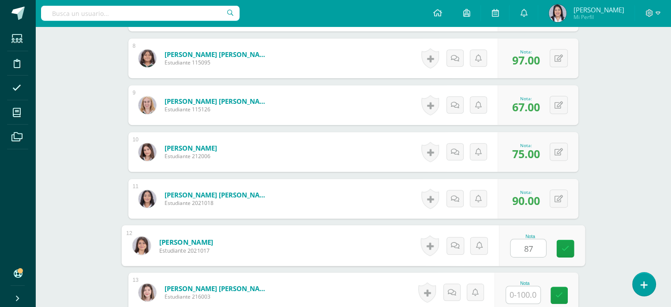  I want to click on span: 90.00, so click(526, 200).